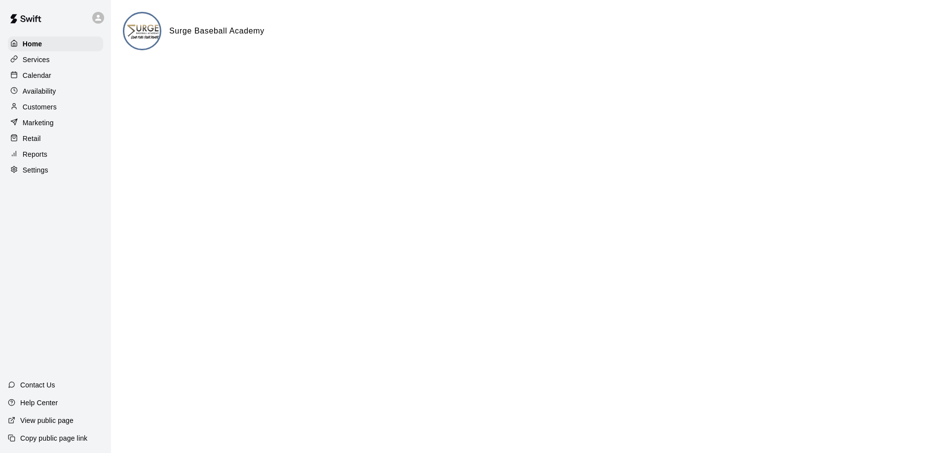 The image size is (940, 453). Describe the element at coordinates (55, 154) in the screenshot. I see `a: Reports` at that location.